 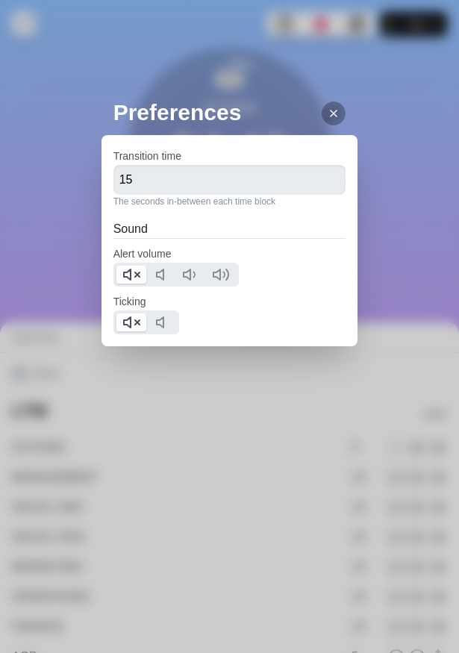 I want to click on label: Transition time, so click(x=147, y=156).